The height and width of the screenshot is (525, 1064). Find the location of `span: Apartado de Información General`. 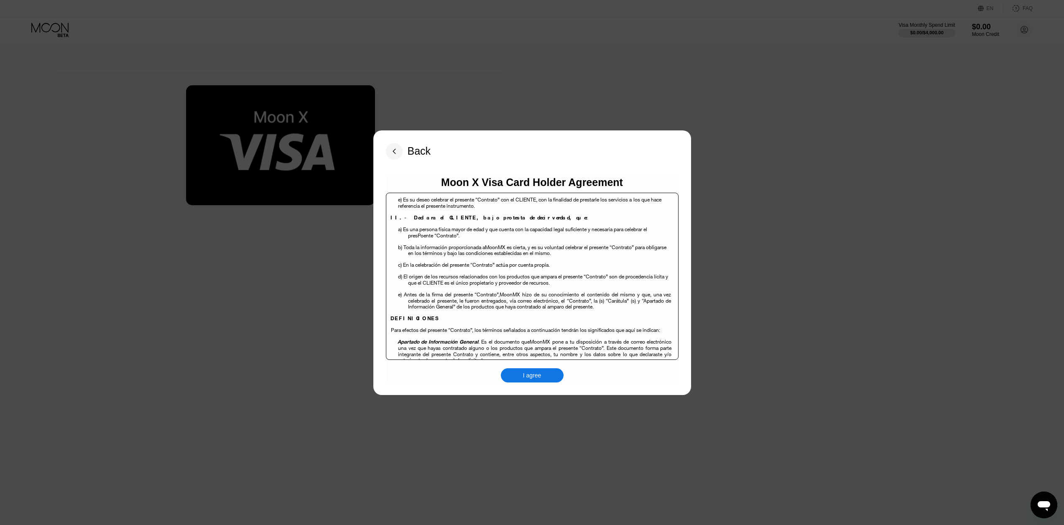

span: Apartado de Información General is located at coordinates (438, 341).